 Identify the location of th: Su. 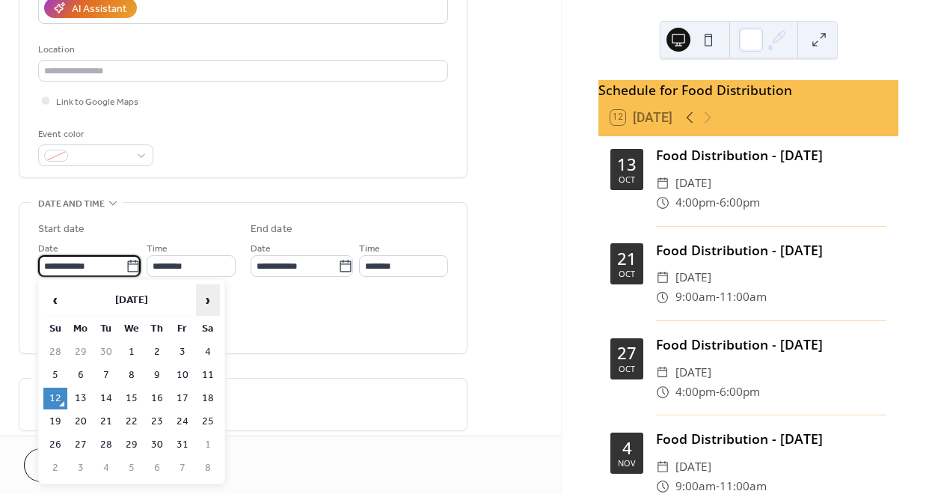
(55, 328).